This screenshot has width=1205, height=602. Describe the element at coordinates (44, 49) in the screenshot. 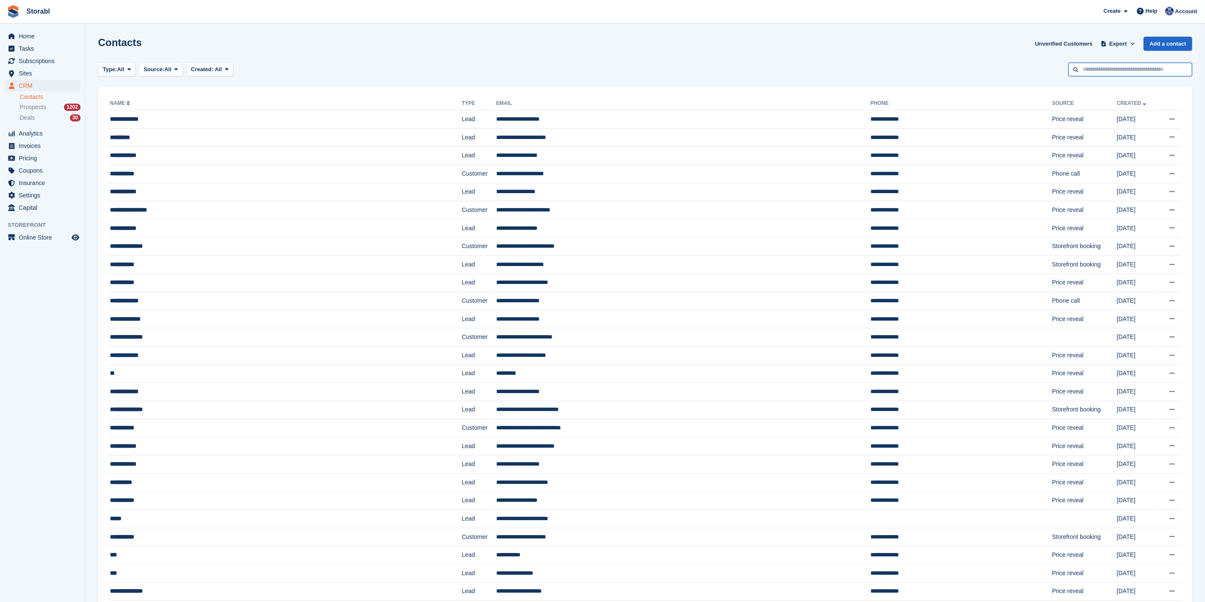

I see `span: Tasks` at that location.